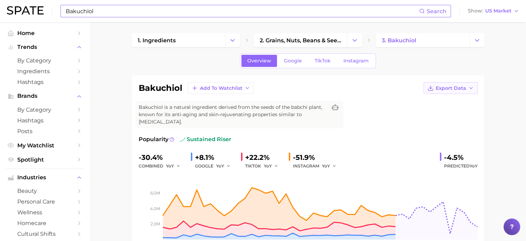 This screenshot has height=241, width=526. I want to click on span: personal care, so click(45, 201).